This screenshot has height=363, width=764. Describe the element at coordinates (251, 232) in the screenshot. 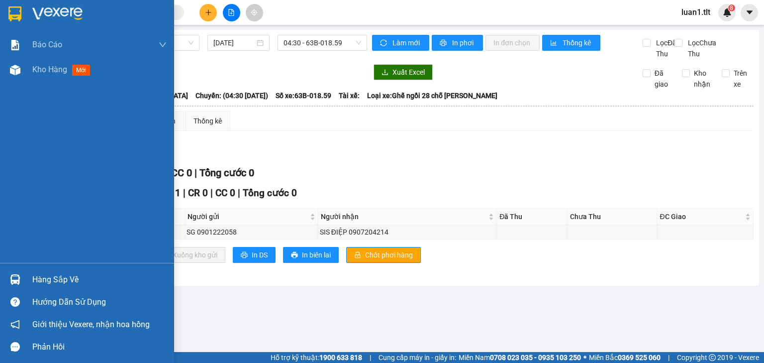

I see `div: SG 0901222058` at that location.